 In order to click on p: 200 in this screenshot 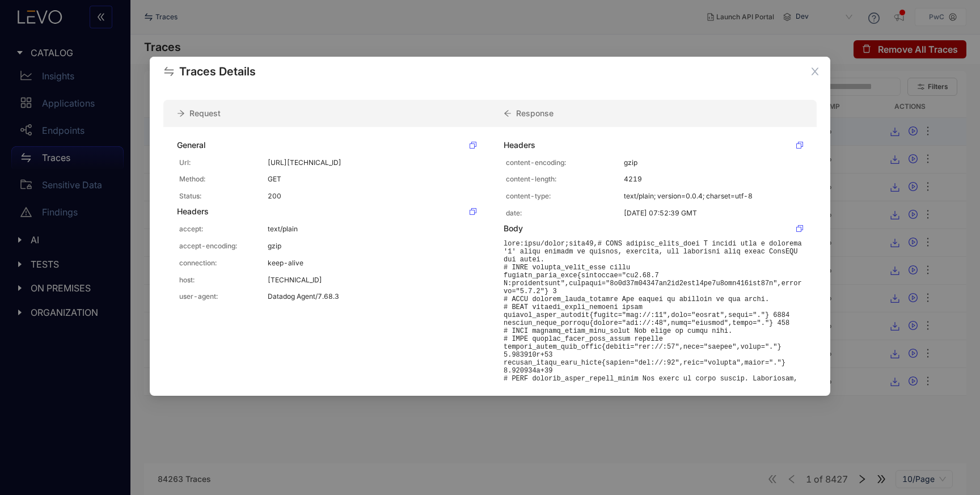, I will do `click(371, 196)`.